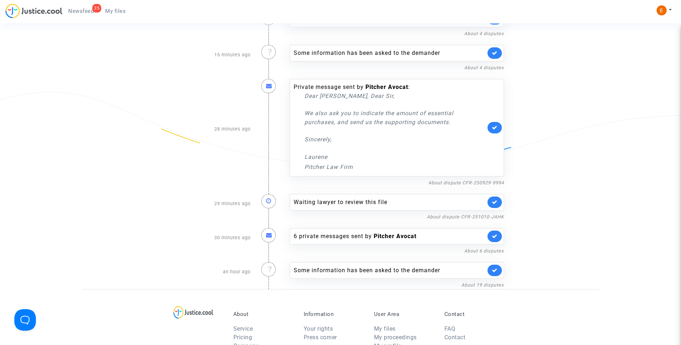 Image resolution: width=681 pixels, height=345 pixels. I want to click on img: logo-lg.svg, so click(193, 313).